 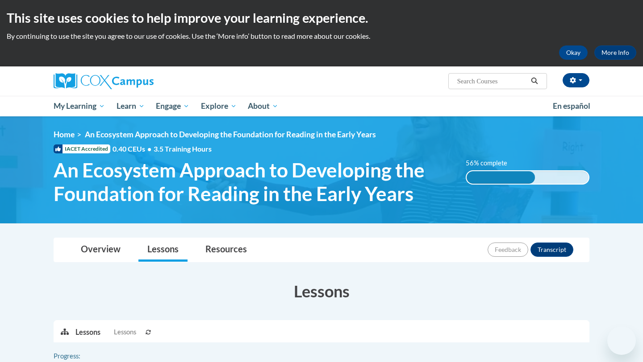 What do you see at coordinates (125, 333) in the screenshot?
I see `span: Lessons` at bounding box center [125, 333].